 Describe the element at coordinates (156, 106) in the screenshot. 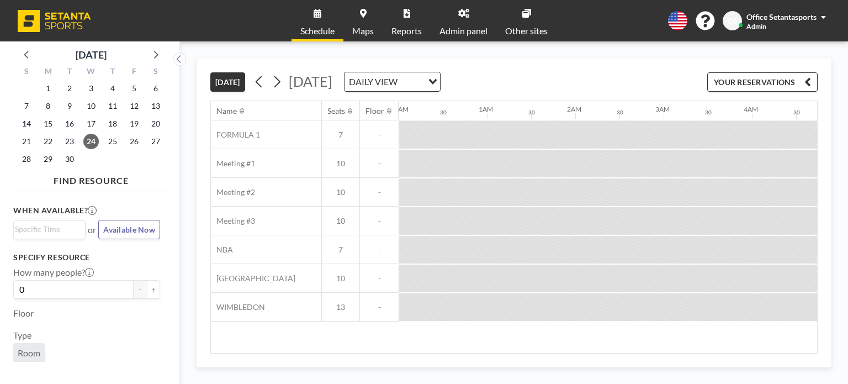

I see `span: Saturday, September 13, 2025` at that location.